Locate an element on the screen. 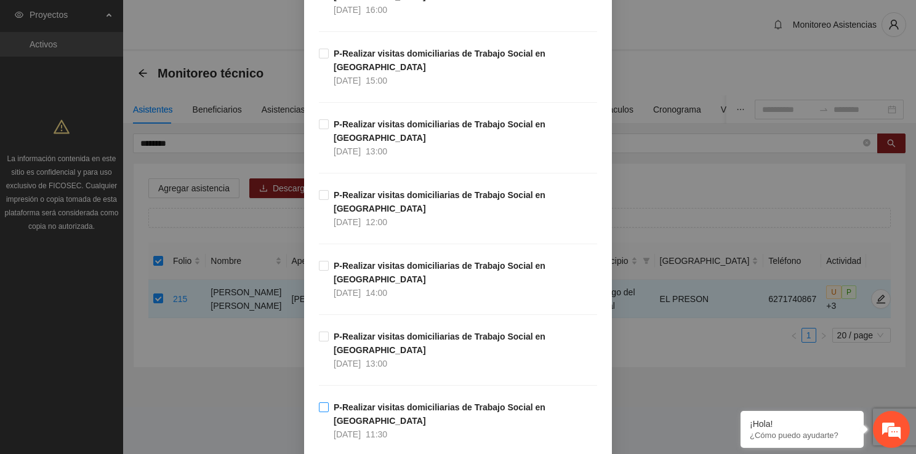  p: ¿Cómo puedo ayudarte? is located at coordinates (802, 435).